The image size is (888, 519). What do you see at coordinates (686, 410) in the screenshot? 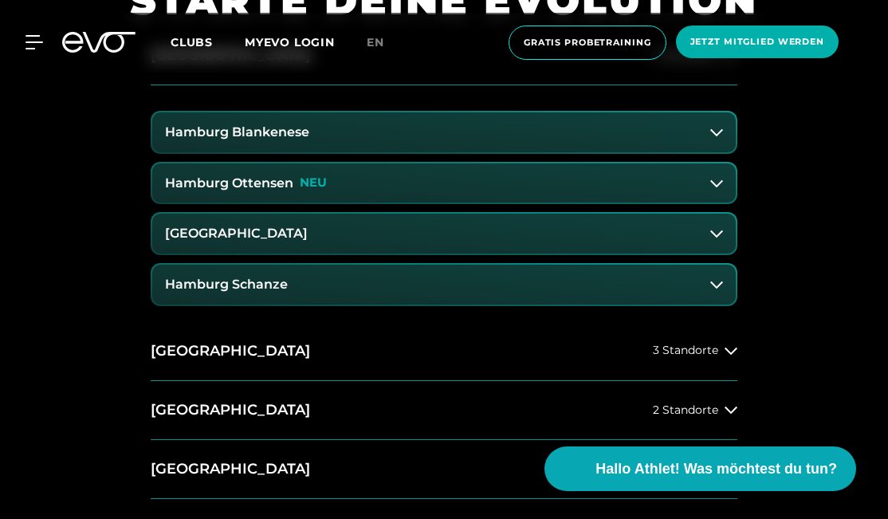
I see `span: 2 Standorte` at bounding box center [686, 410].